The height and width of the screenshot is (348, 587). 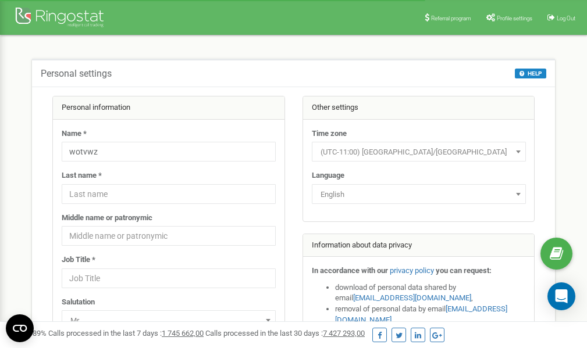 I want to click on div: Personal information, so click(x=169, y=108).